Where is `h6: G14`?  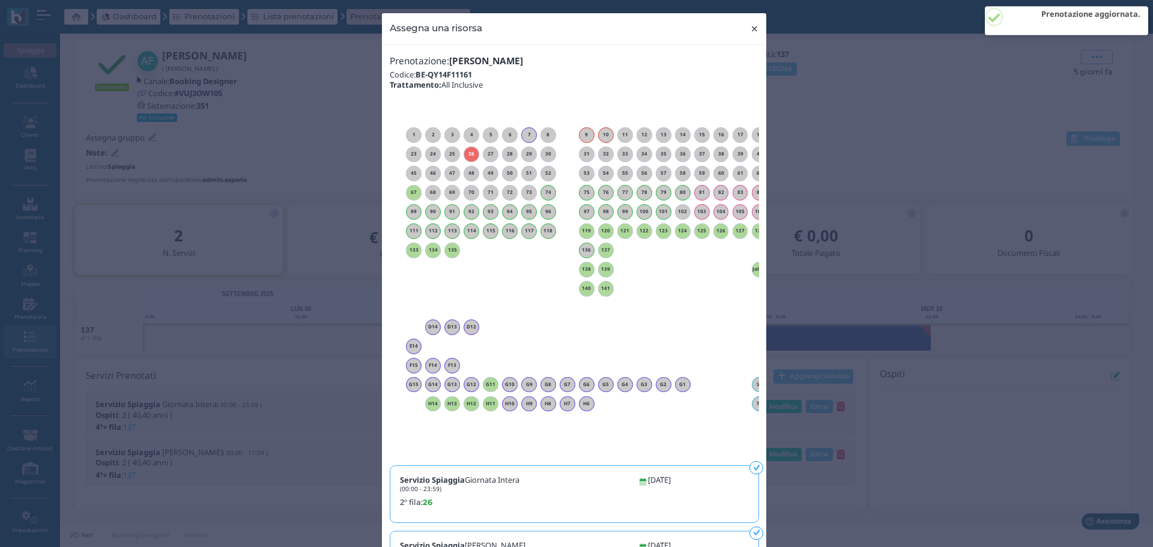
h6: G14 is located at coordinates (433, 384).